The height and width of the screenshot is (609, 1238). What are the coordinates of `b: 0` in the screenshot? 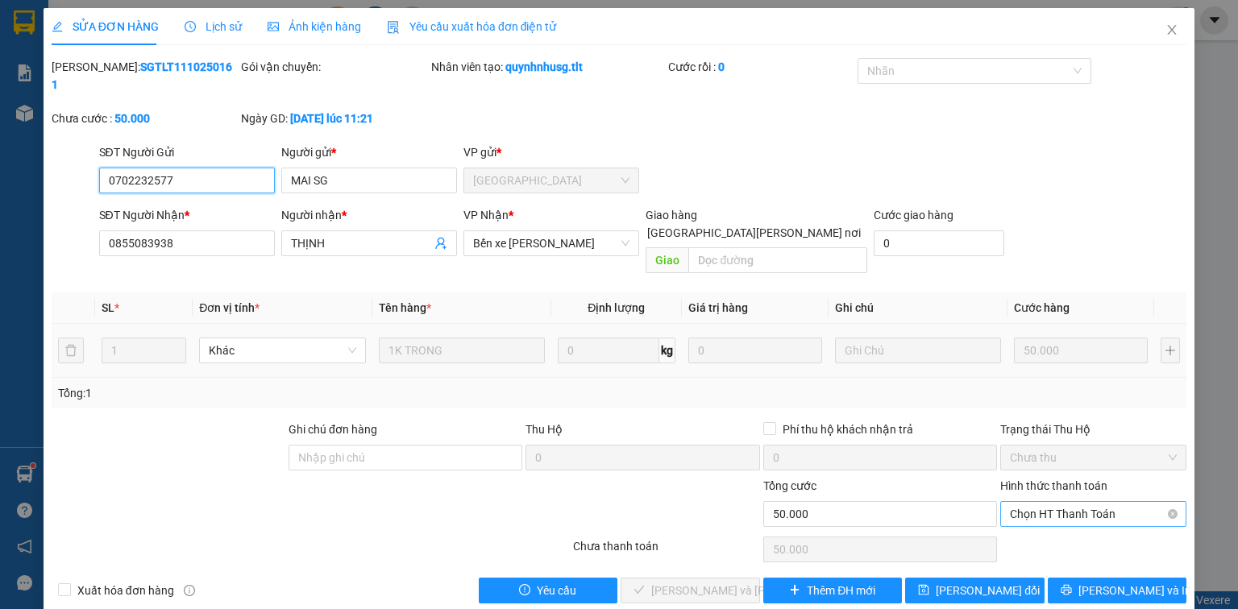 It's located at (721, 67).